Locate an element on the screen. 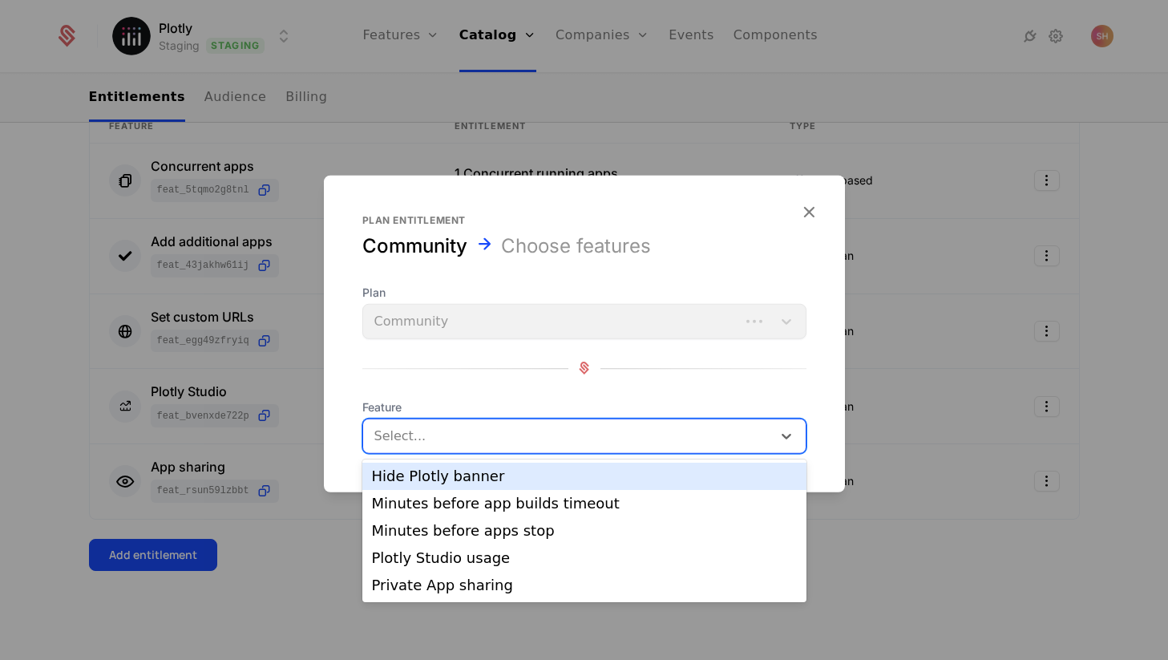 The image size is (1168, 660). div: Minutes before app builds timeout is located at coordinates (585, 504).